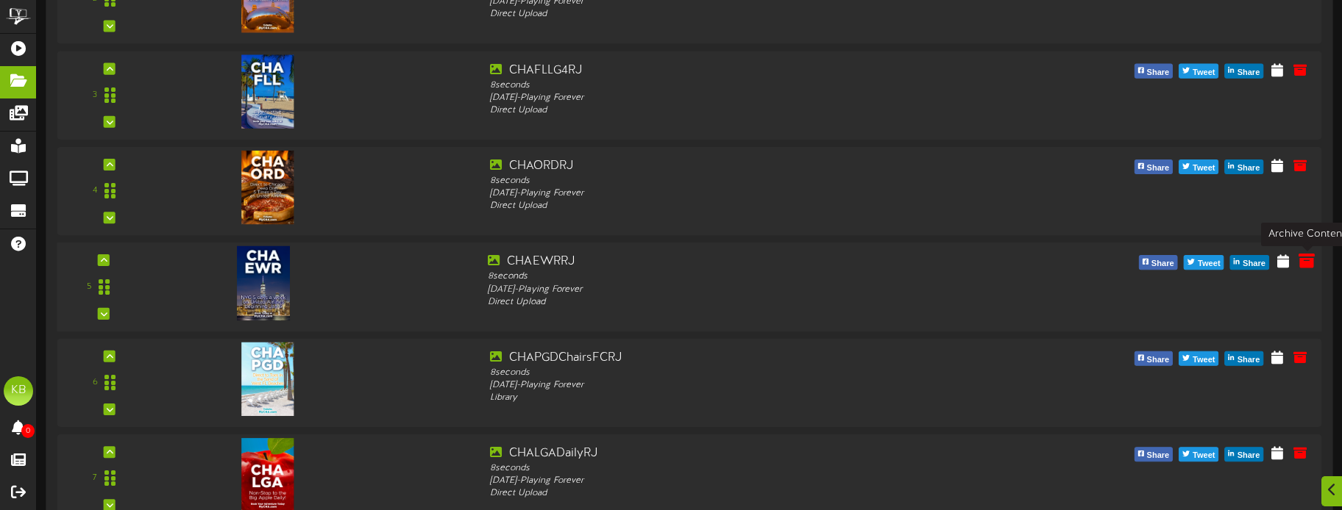 The height and width of the screenshot is (510, 1342). I want to click on img: 8e975a44-3fc2-4135-9848-7422269c8e32.jpg, so click(267, 92).